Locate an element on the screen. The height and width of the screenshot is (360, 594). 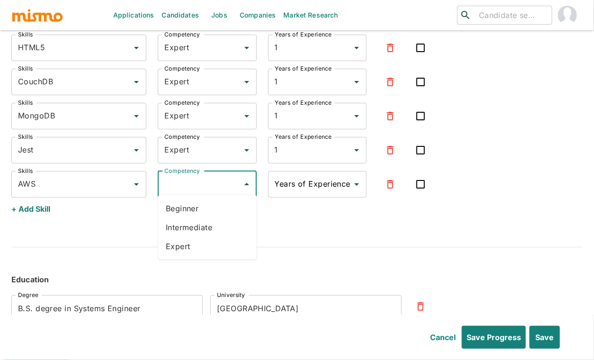
button: Cancel is located at coordinates (443, 337).